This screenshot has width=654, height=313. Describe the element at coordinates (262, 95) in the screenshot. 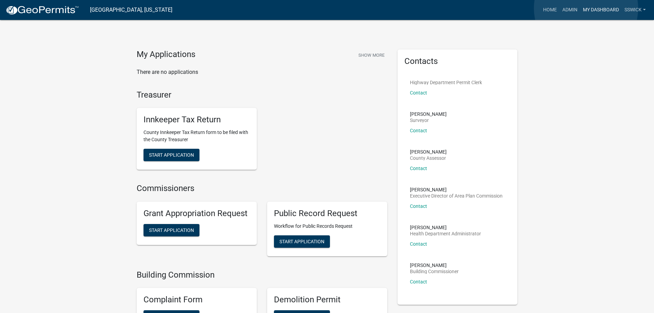

I see `h4: Treasurer` at that location.